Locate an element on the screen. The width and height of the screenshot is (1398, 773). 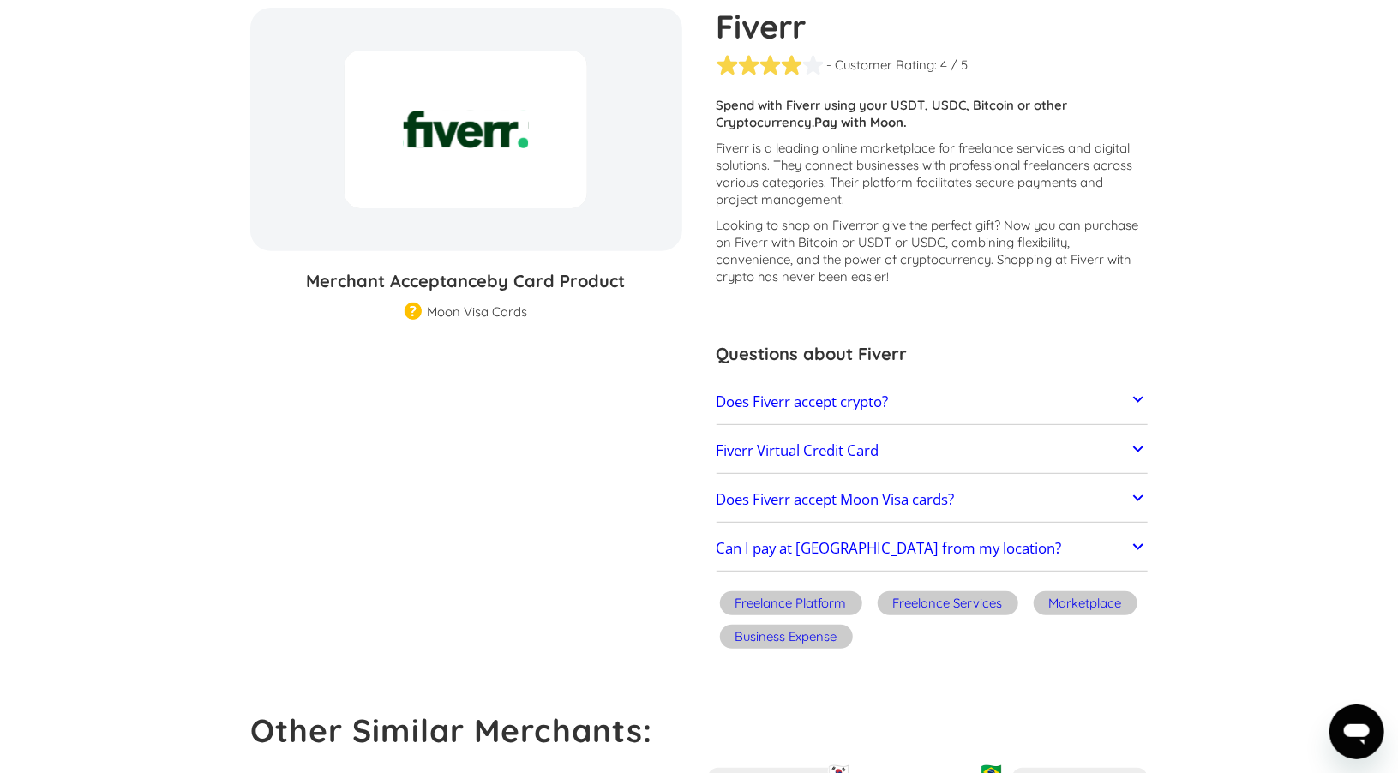
a: Freelance Platform is located at coordinates (791, 605).